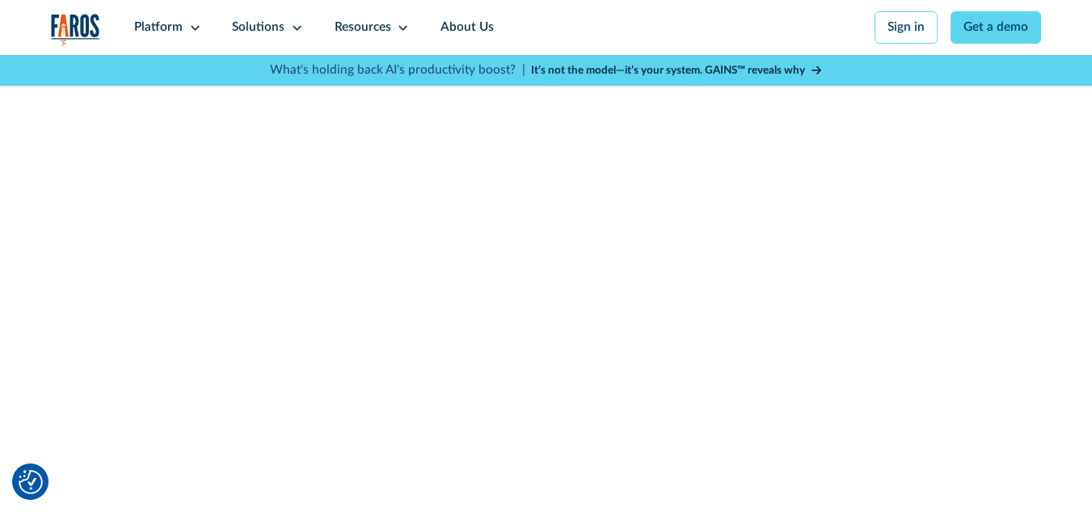 The height and width of the screenshot is (512, 1092). What do you see at coordinates (258, 27) in the screenshot?
I see `div: Solutions` at bounding box center [258, 27].